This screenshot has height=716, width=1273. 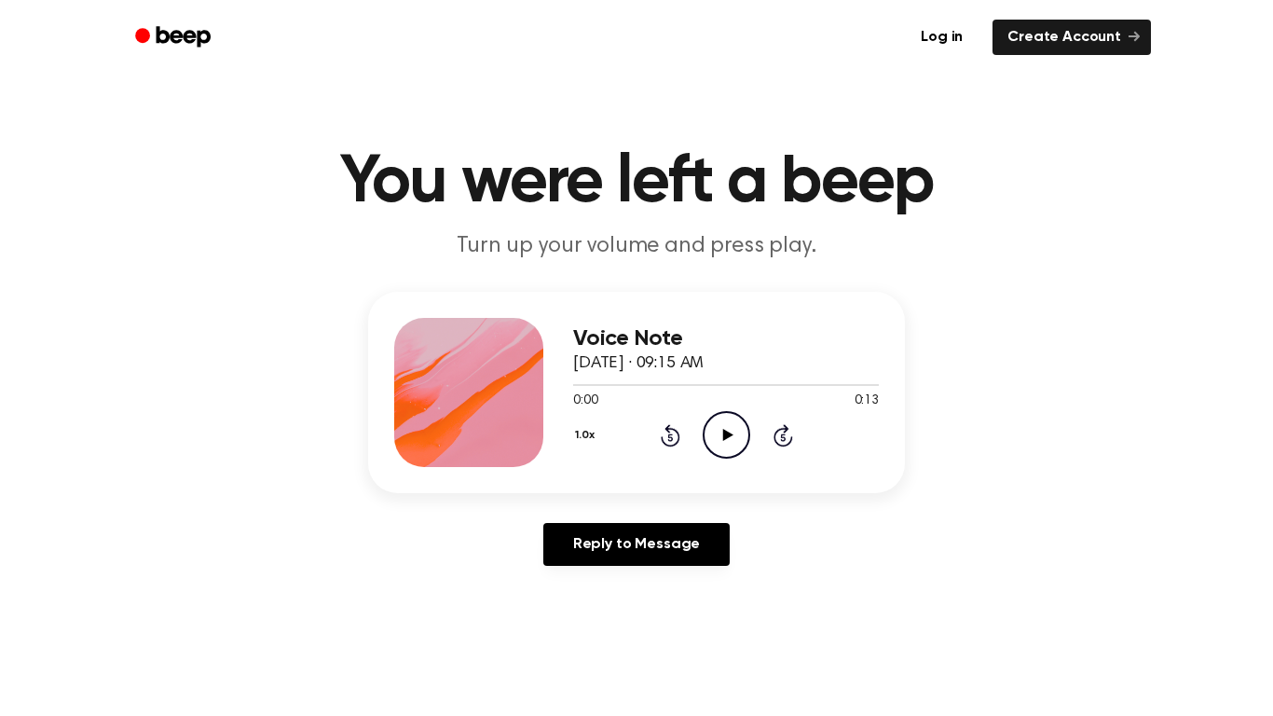 What do you see at coordinates (941, 37) in the screenshot?
I see `a: Log in` at bounding box center [941, 37].